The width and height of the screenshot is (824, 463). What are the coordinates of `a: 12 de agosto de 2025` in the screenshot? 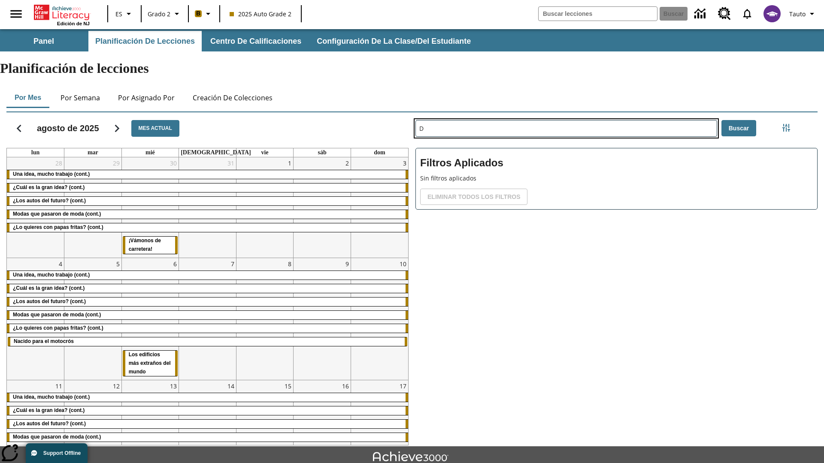 It's located at (116, 386).